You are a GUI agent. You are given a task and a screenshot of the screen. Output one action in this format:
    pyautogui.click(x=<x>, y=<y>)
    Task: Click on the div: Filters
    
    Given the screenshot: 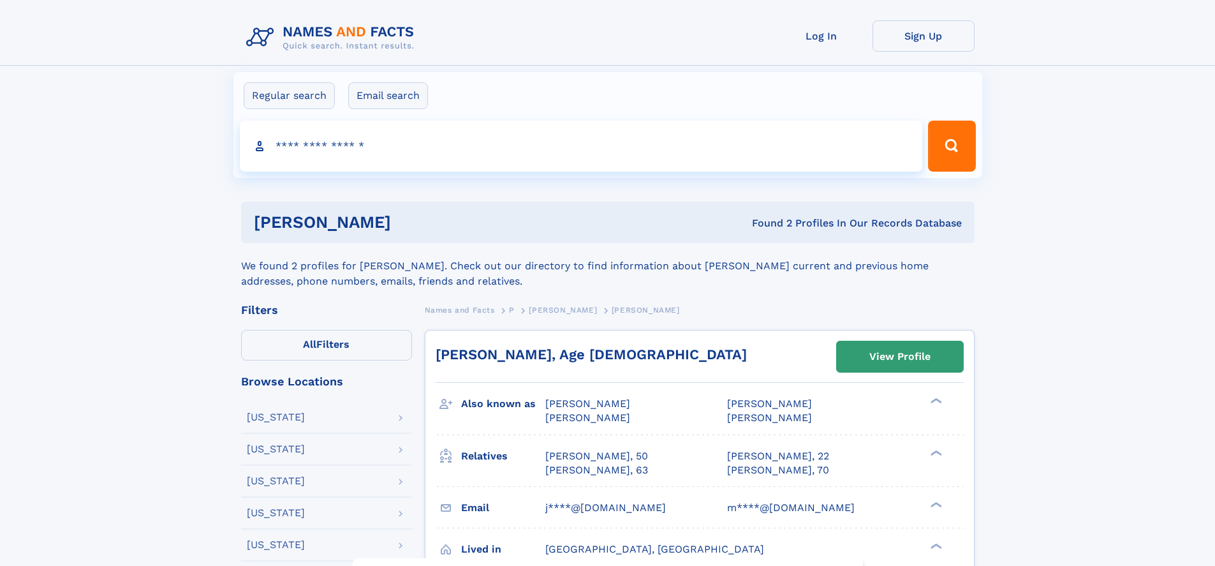 What is the action you would take?
    pyautogui.click(x=327, y=310)
    